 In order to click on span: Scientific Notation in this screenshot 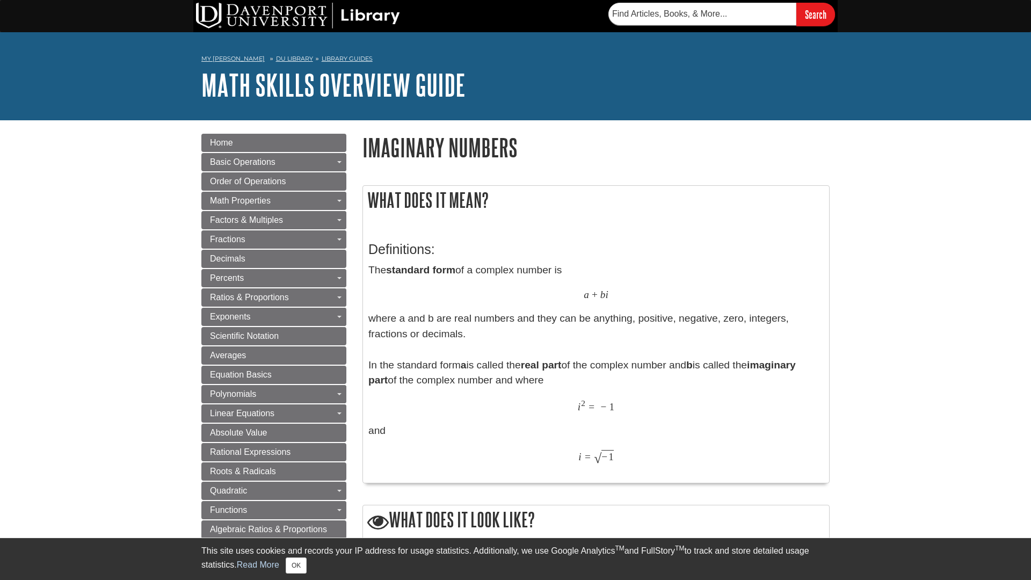, I will do `click(244, 336)`.